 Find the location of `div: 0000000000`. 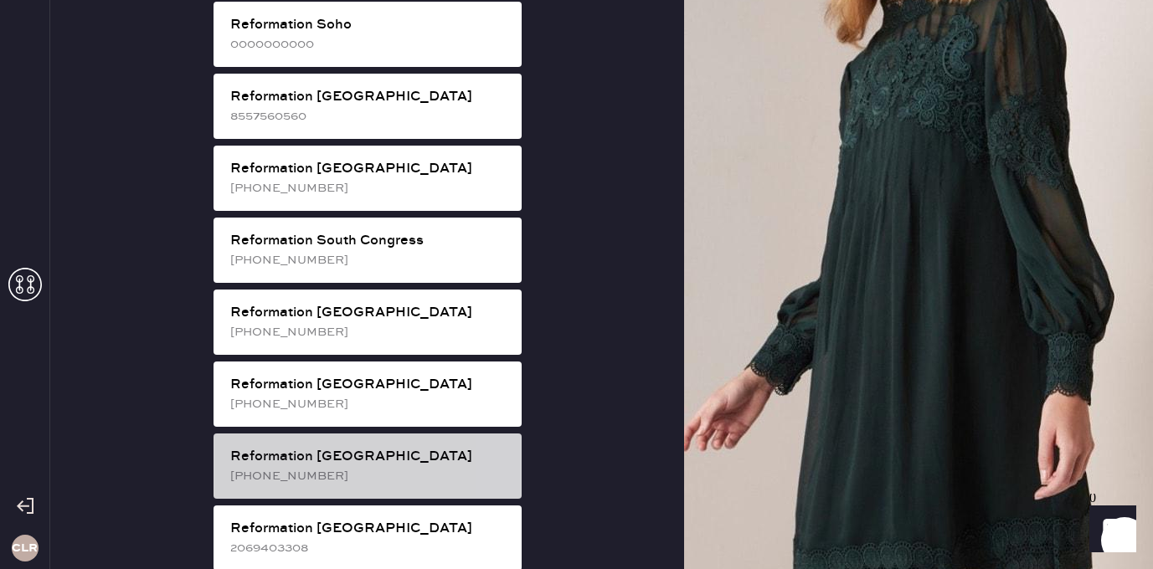

div: 0000000000 is located at coordinates (369, 44).